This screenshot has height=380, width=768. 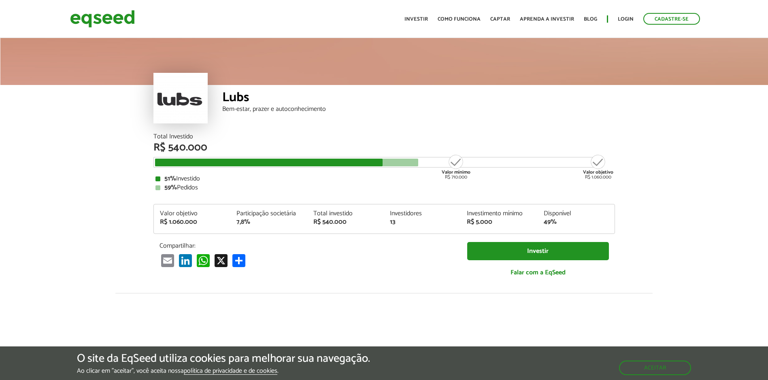 I want to click on div: Investido, so click(x=384, y=179).